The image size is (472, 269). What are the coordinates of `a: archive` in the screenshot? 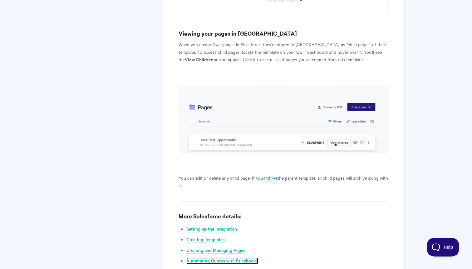 It's located at (271, 178).